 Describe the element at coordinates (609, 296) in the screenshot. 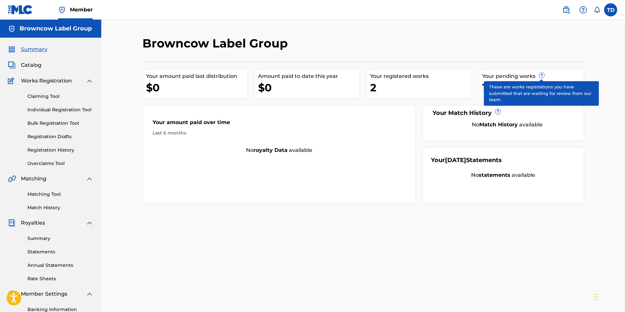

I see `div: Chat Widget` at that location.